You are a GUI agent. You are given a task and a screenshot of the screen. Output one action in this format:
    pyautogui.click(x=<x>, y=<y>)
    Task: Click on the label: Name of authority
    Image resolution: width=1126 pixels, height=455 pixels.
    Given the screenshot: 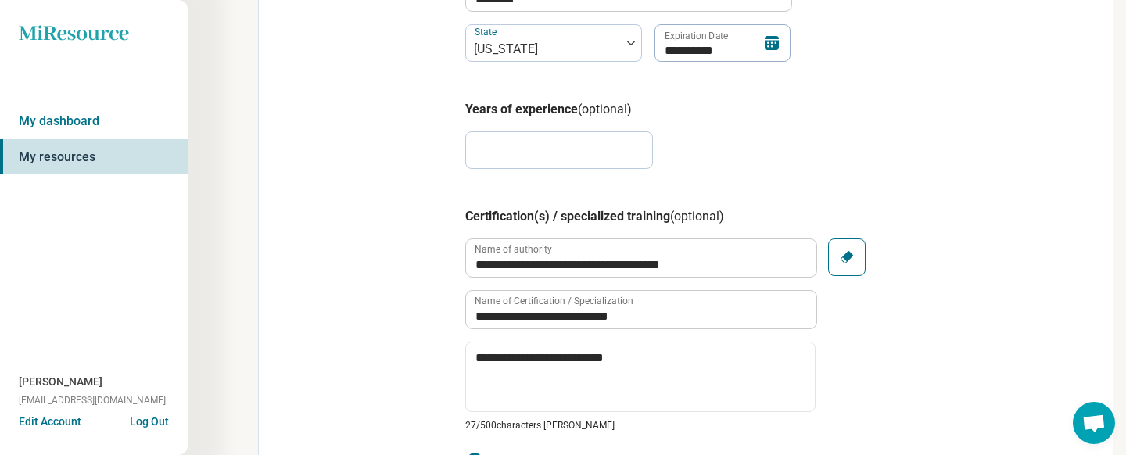 What is the action you would take?
    pyautogui.click(x=513, y=250)
    